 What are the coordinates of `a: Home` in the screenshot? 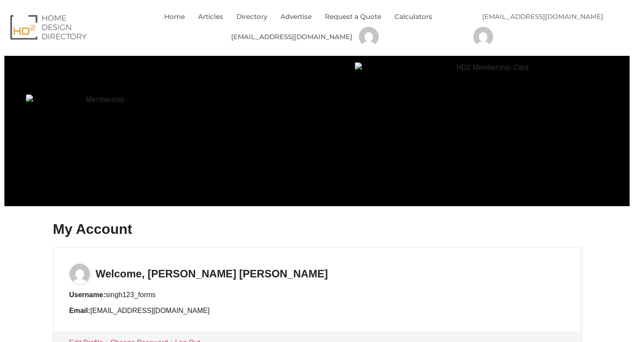 It's located at (174, 17).